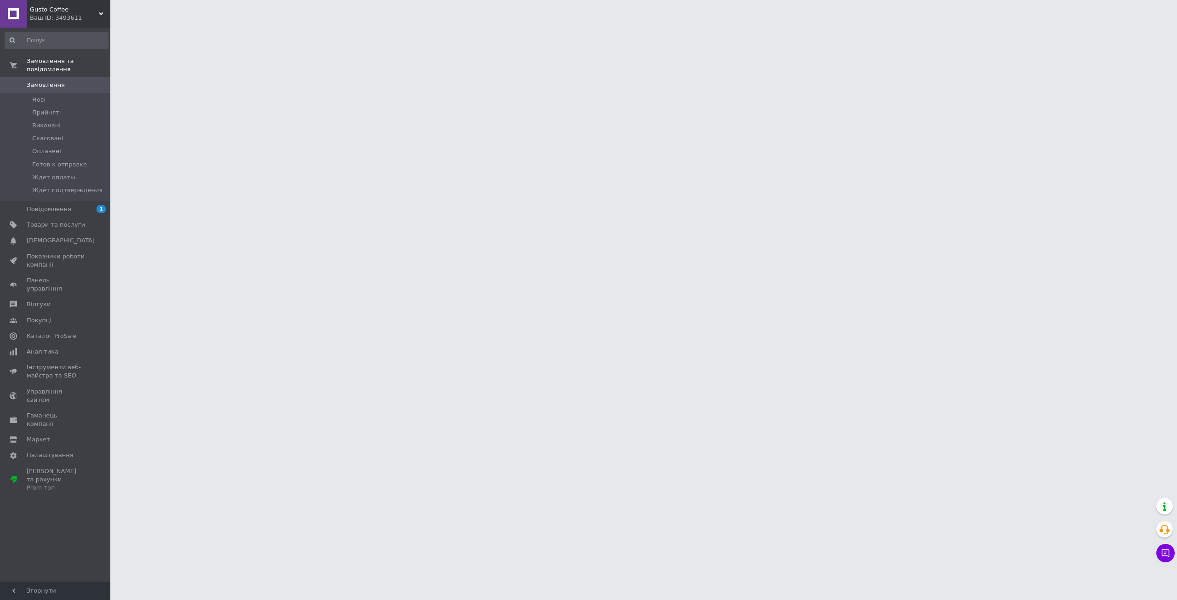  I want to click on span: 1, so click(101, 209).